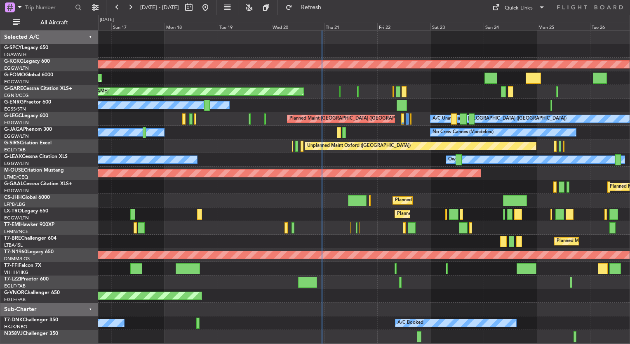  Describe the element at coordinates (14, 170) in the screenshot. I see `span: M-OUSE` at that location.